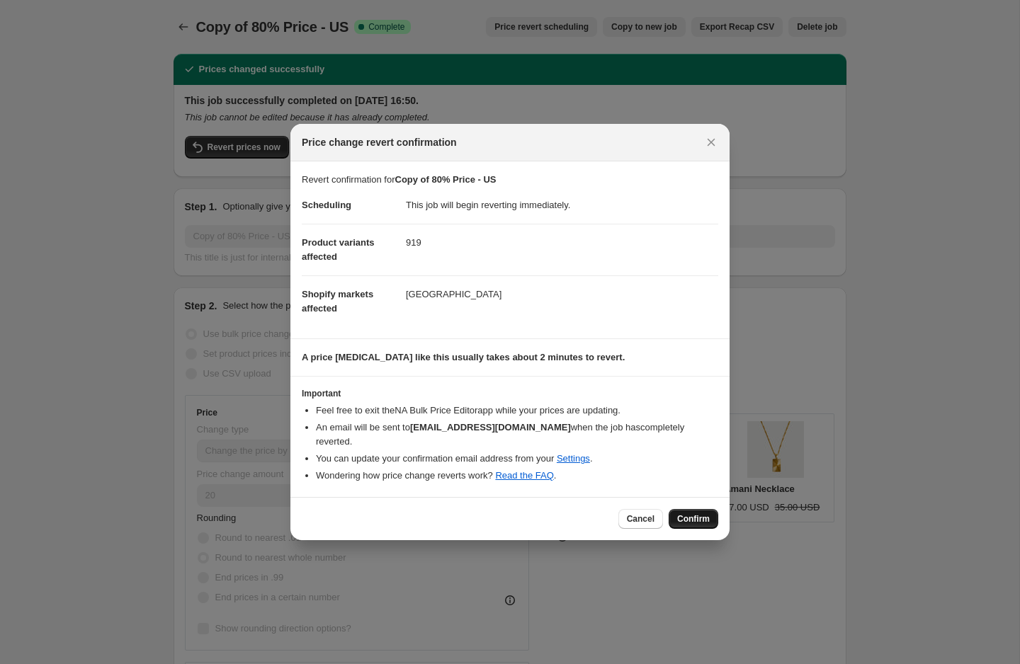 Image resolution: width=1020 pixels, height=664 pixels. Describe the element at coordinates (562, 205) in the screenshot. I see `dd: This job will begin reverting immediately.` at that location.